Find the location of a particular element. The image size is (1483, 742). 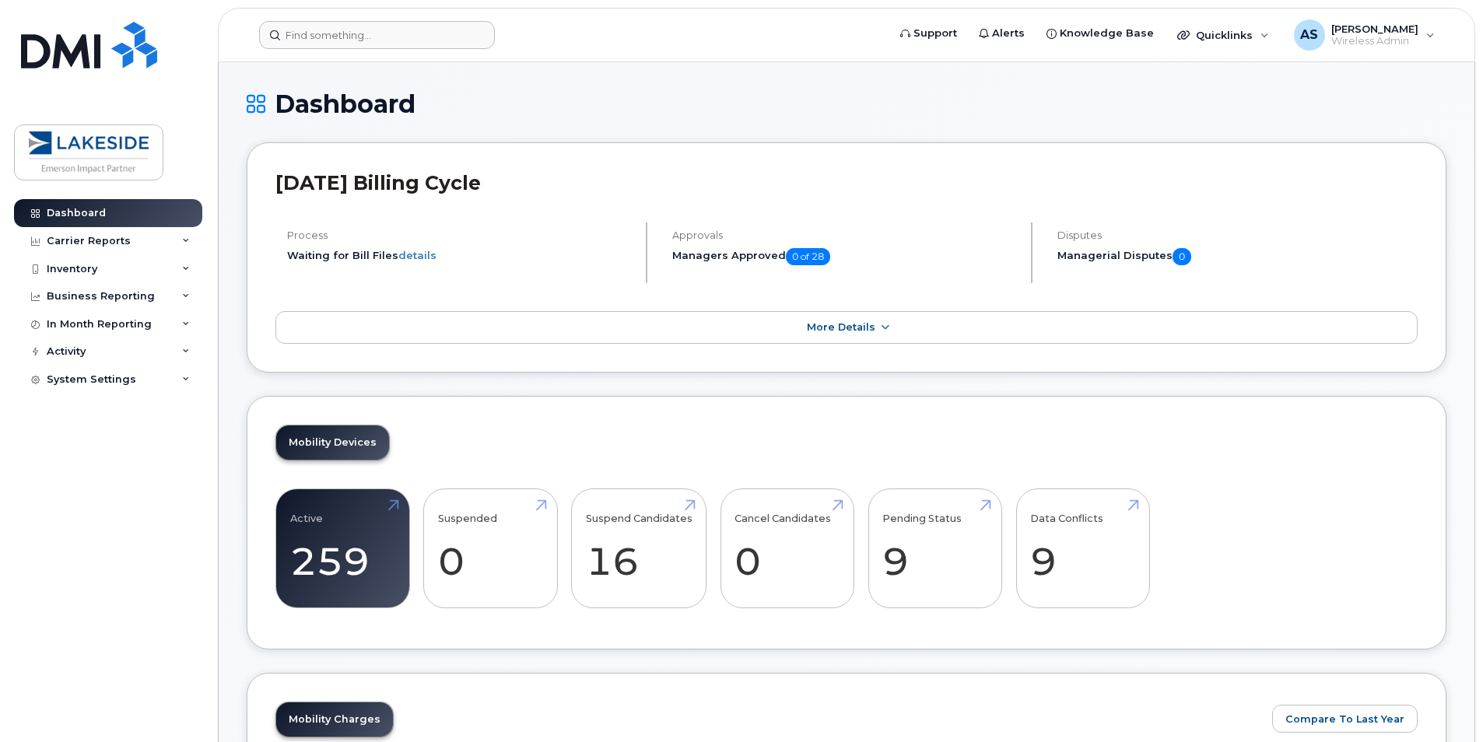

a: Cancel Candidates 0 is located at coordinates (786, 548).